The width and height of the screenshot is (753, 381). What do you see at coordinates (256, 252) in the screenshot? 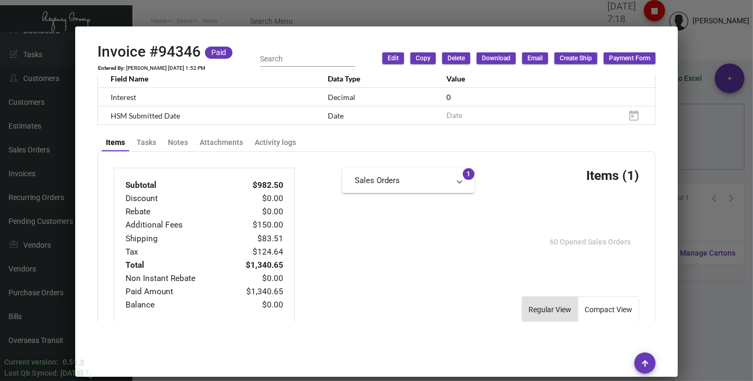
I see `td: $124.64` at bounding box center [256, 252].